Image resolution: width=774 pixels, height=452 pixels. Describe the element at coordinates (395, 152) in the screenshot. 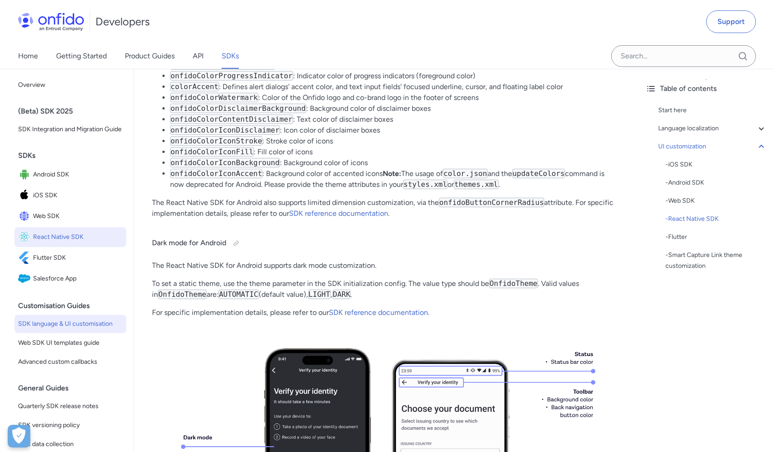

I see `li: : Fill color of icons` at that location.